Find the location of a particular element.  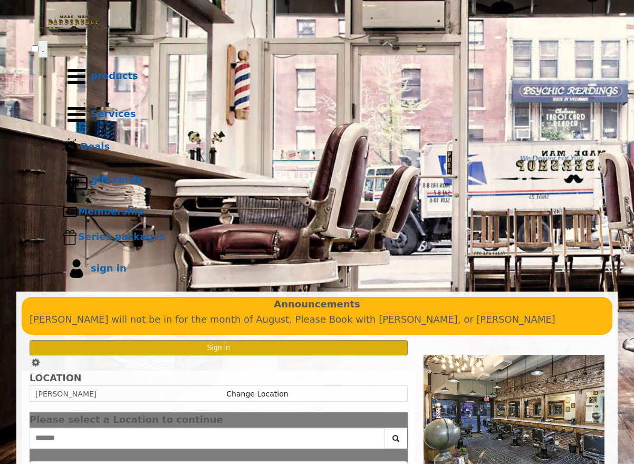

a: Productsproducts is located at coordinates (327, 76).